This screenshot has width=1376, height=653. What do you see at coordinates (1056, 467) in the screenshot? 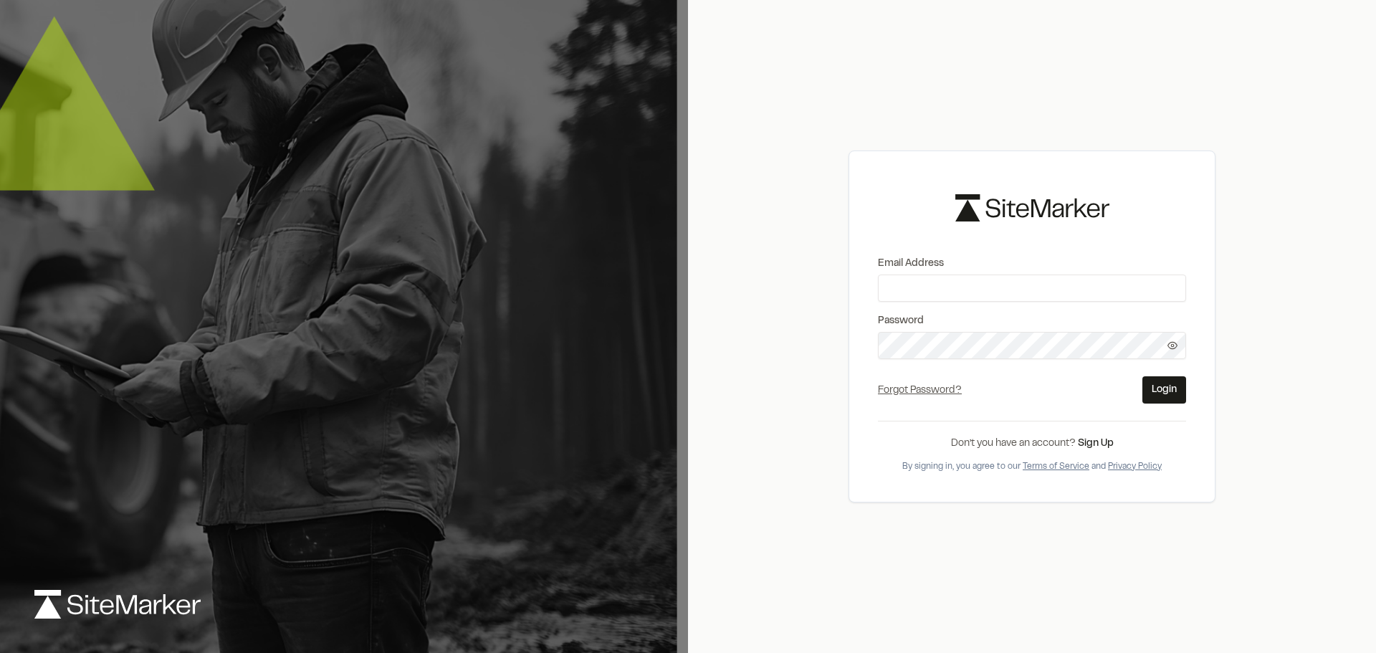
I see `button: Terms of Service` at bounding box center [1056, 467].